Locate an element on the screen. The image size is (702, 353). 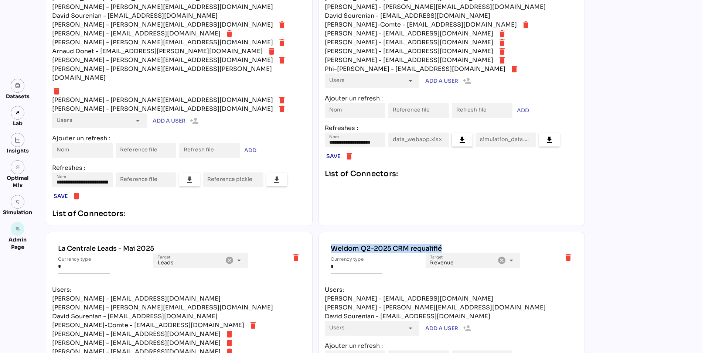
div: Simulation is located at coordinates (17, 213).